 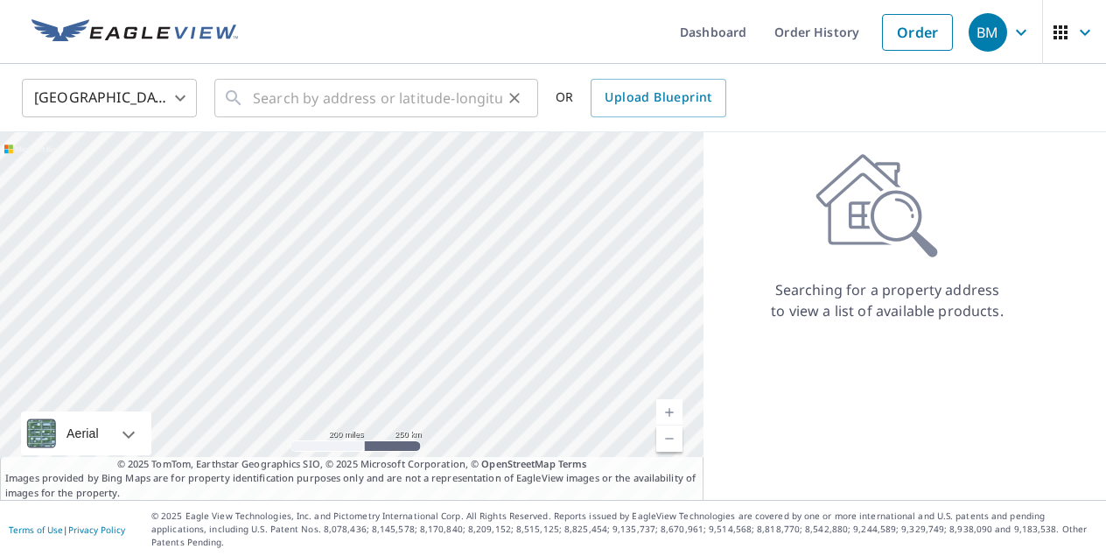 I want to click on a: Terms, so click(x=572, y=463).